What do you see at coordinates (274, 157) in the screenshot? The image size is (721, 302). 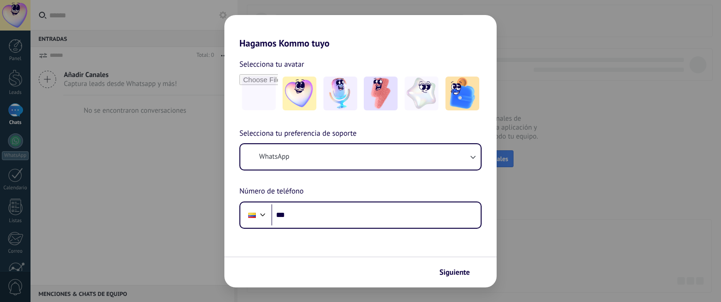 I see `span: WhatsApp` at bounding box center [274, 157].